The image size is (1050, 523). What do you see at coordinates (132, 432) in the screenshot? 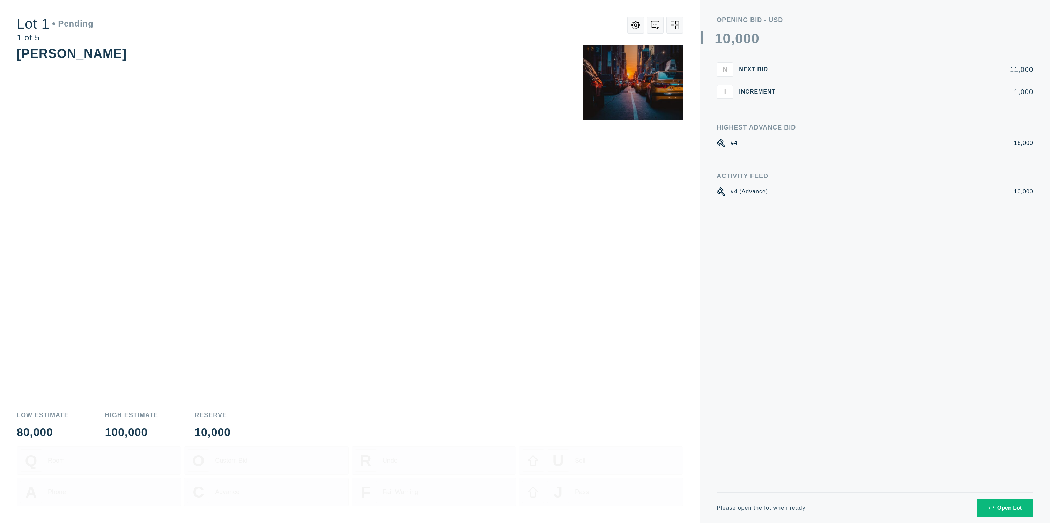
I see `div: 100,000` at bounding box center [132, 432].